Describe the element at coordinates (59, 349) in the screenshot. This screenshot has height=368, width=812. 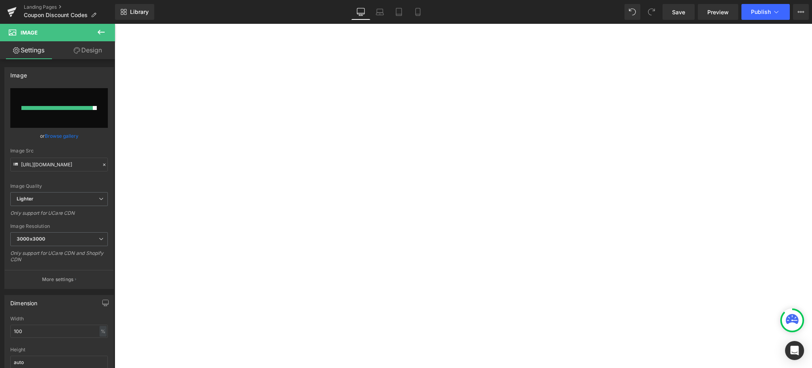
I see `div: Height` at that location.